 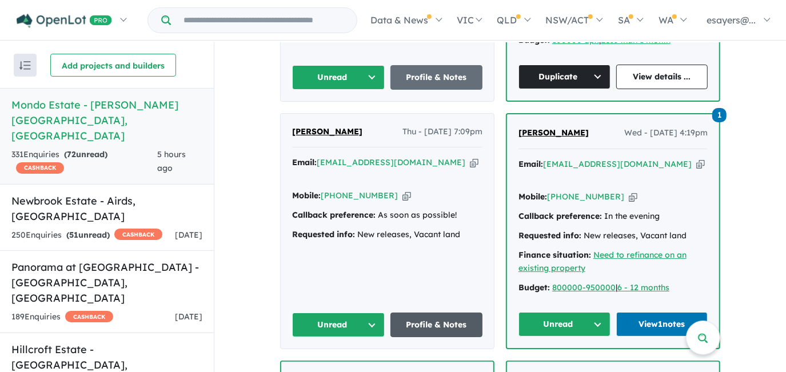 I want to click on a: Less than 1 month, so click(x=636, y=40).